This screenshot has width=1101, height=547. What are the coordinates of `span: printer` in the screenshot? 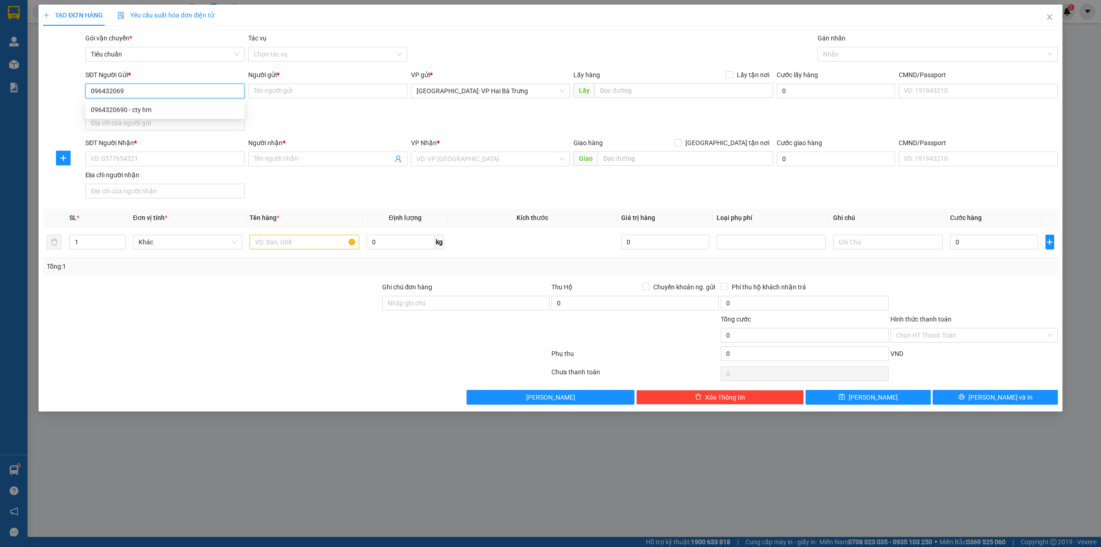 It's located at (962, 397).